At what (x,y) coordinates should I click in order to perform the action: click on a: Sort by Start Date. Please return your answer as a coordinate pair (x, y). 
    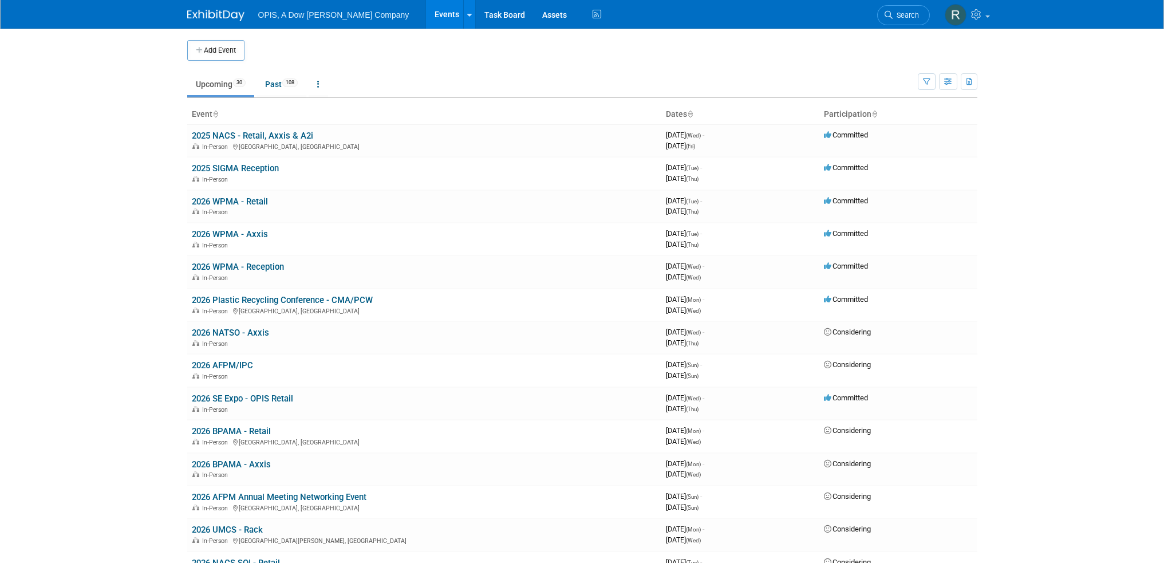
    Looking at the image, I should click on (690, 114).